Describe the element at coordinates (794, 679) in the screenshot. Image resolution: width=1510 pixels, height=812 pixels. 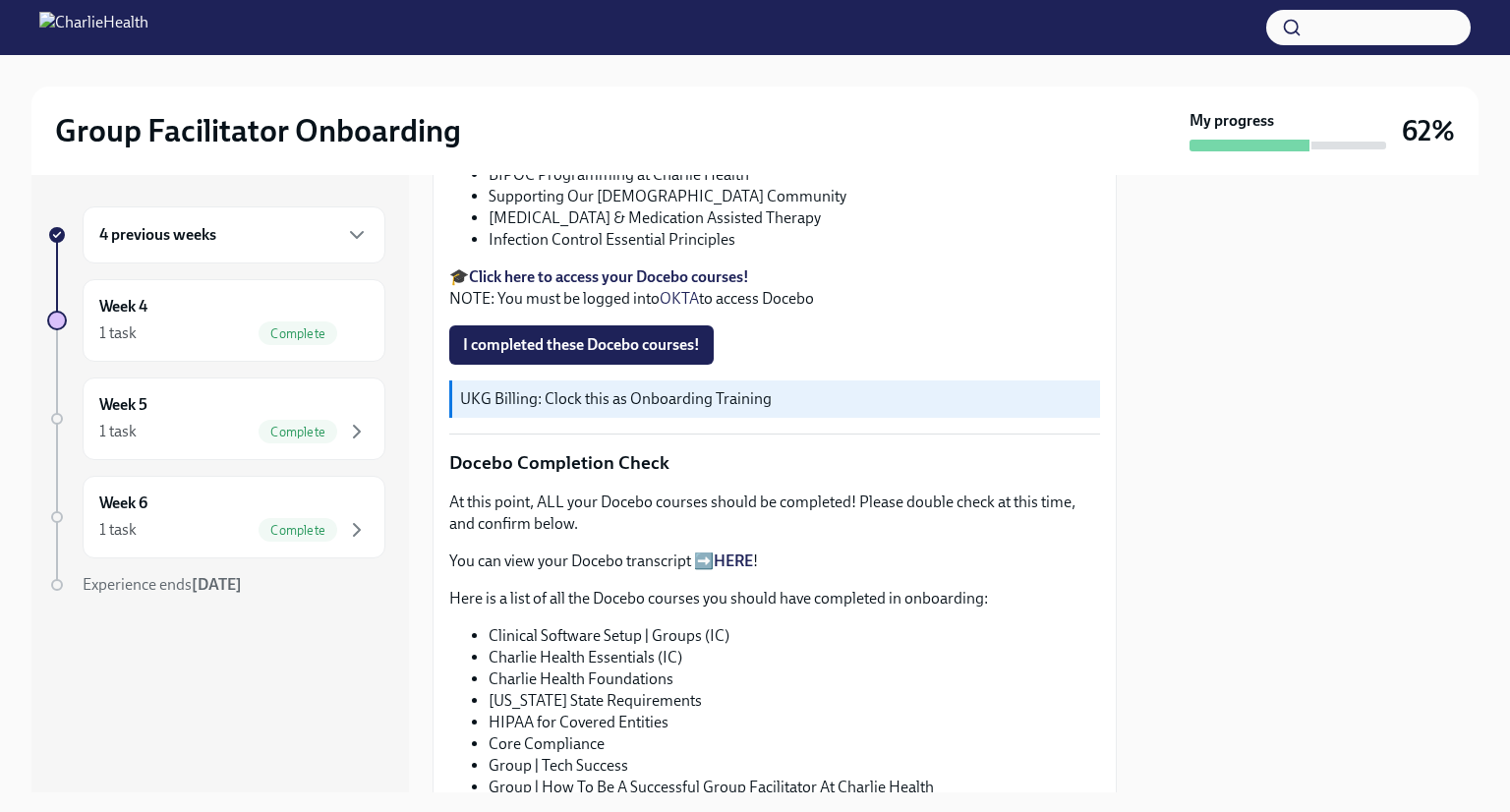
I see `li: Charlie Health Foundations` at that location.